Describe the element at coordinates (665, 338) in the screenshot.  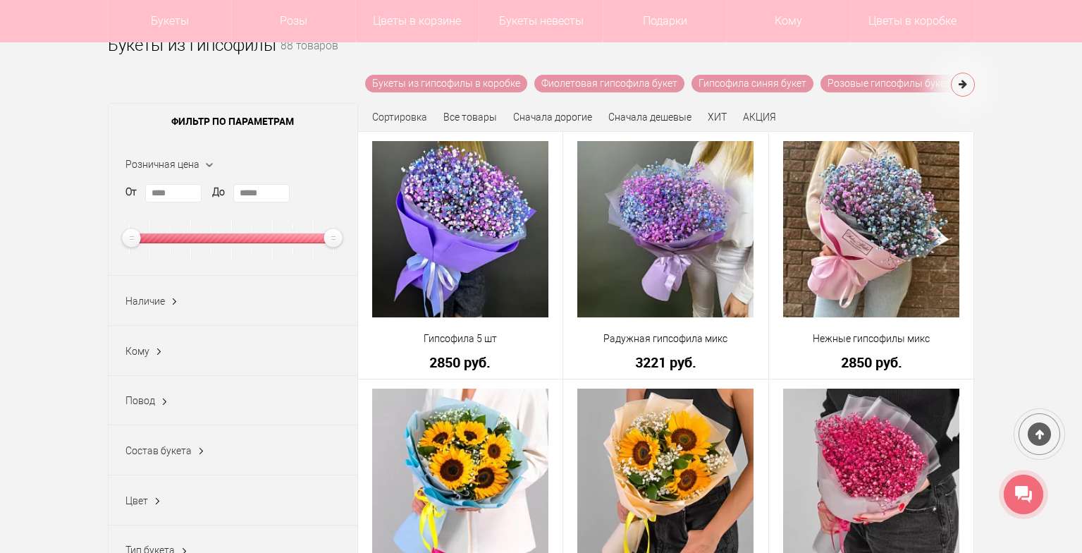
I see `a: Радужная гипсофила микс` at that location.